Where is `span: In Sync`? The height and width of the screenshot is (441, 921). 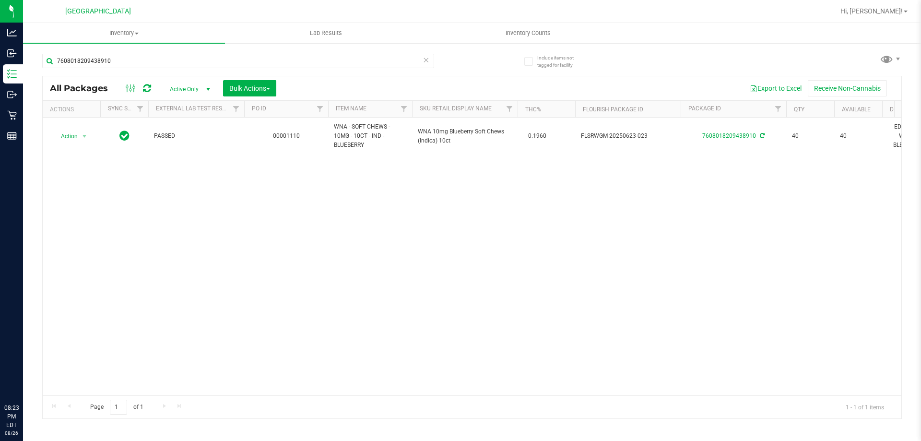 span: In Sync is located at coordinates (124, 136).